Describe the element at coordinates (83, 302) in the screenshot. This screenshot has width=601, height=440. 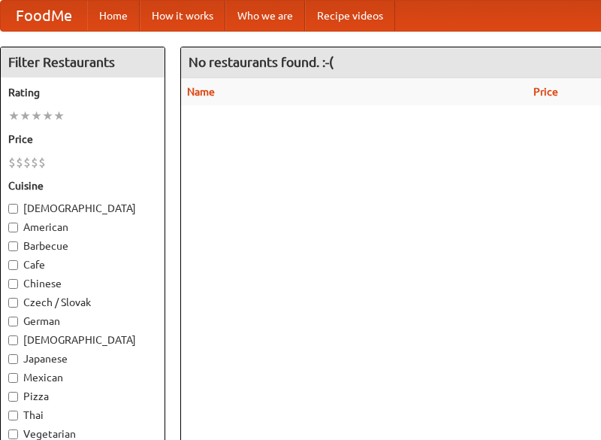
I see `label: Czech / Slovak` at that location.